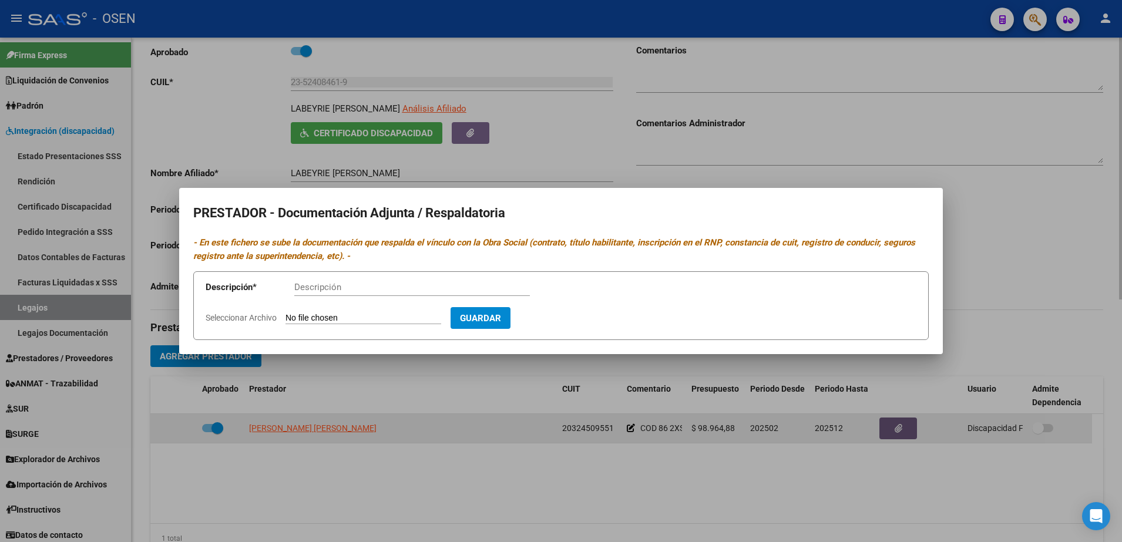  Describe the element at coordinates (480, 318) in the screenshot. I see `button: Guardar` at that location.